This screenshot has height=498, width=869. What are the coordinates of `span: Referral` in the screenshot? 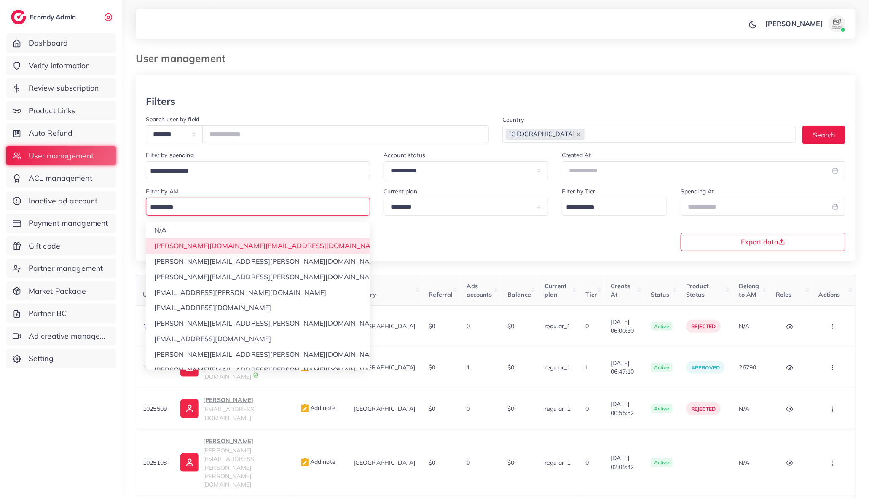 It's located at (441, 295).